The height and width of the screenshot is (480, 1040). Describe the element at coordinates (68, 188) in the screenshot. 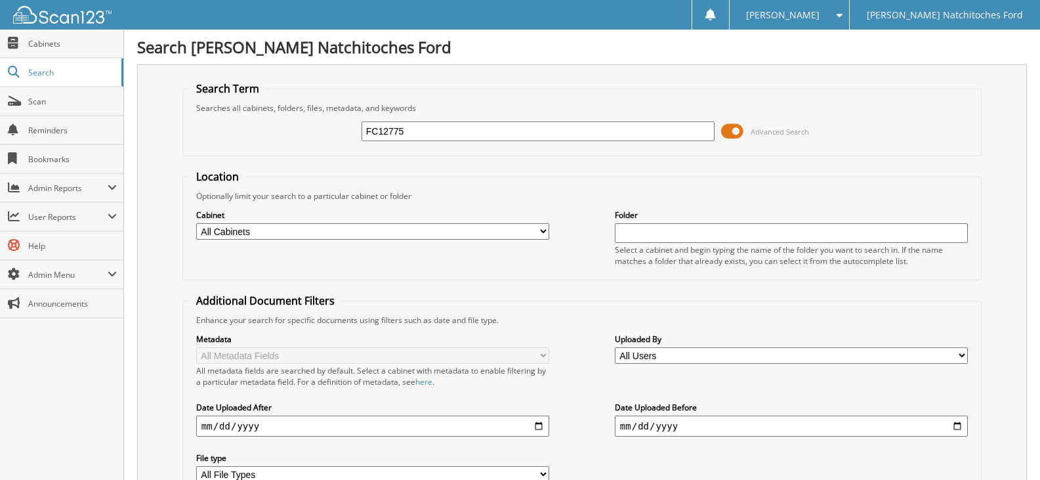

I see `span: Admin Reports` at that location.